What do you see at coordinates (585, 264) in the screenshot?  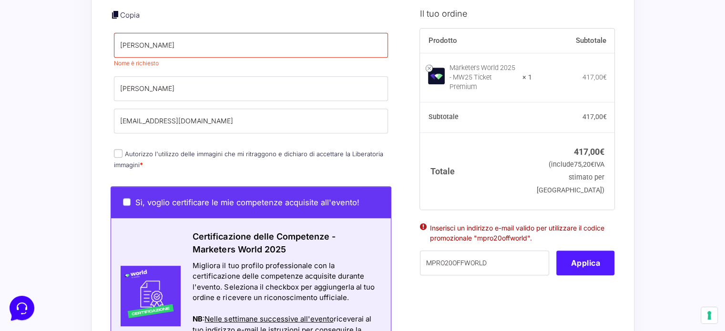 I see `button: Applica` at bounding box center [585, 264].